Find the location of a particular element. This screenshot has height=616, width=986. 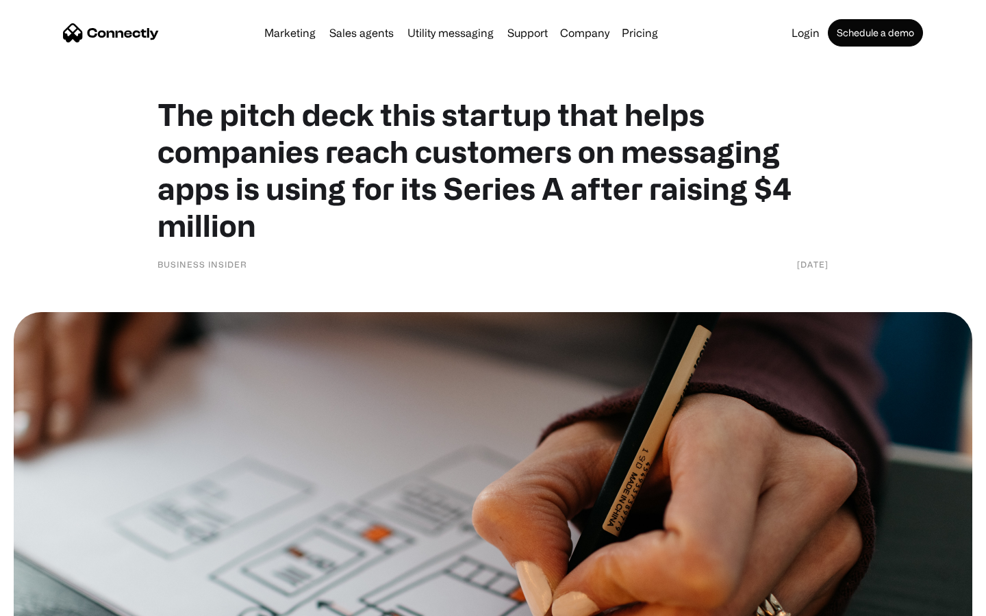

a: Pricing is located at coordinates (639, 33).